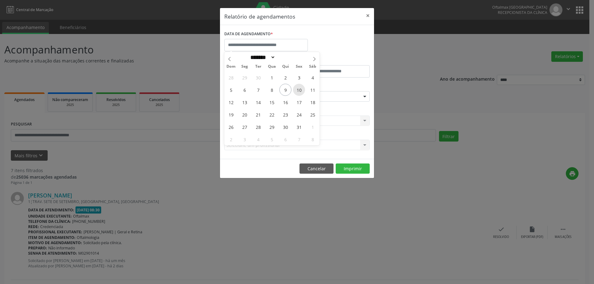 This screenshot has width=594, height=284. I want to click on span: Outubro 16, 2025, so click(285, 102).